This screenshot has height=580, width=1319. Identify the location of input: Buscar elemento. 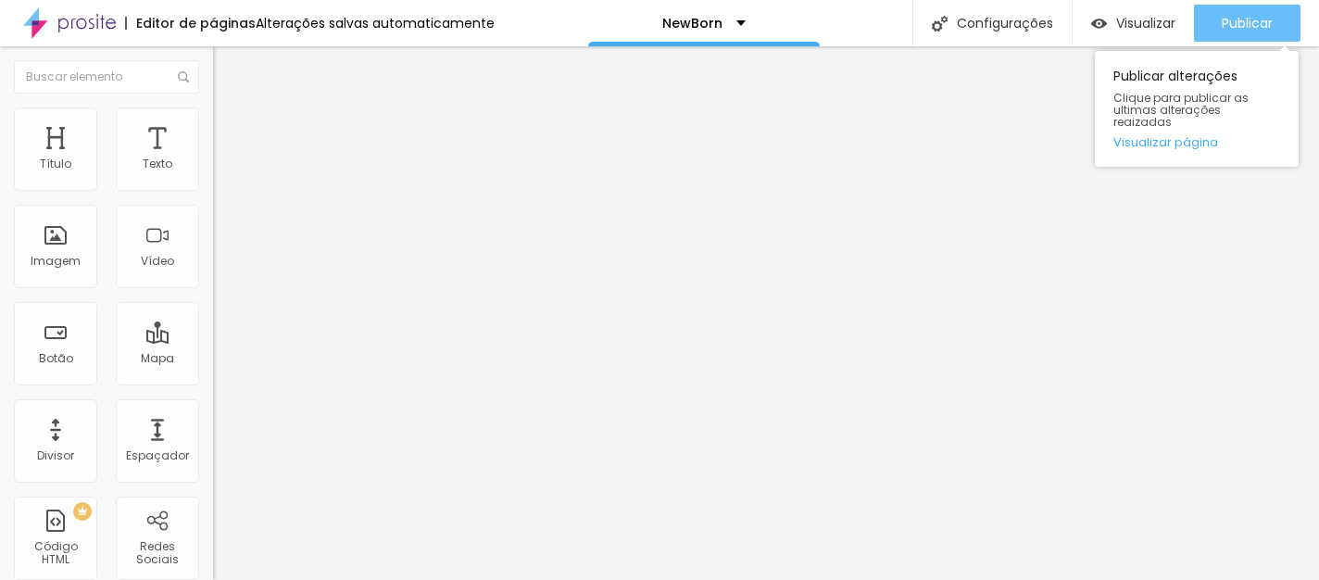
(107, 77).